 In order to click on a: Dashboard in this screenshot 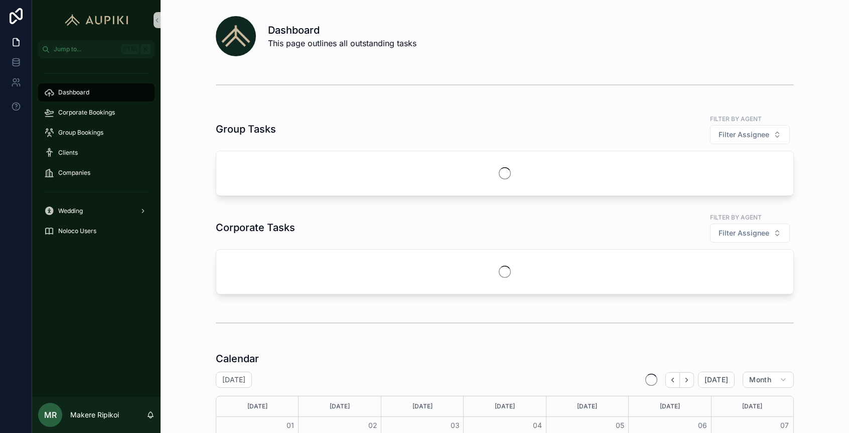, I will do `click(96, 92)`.